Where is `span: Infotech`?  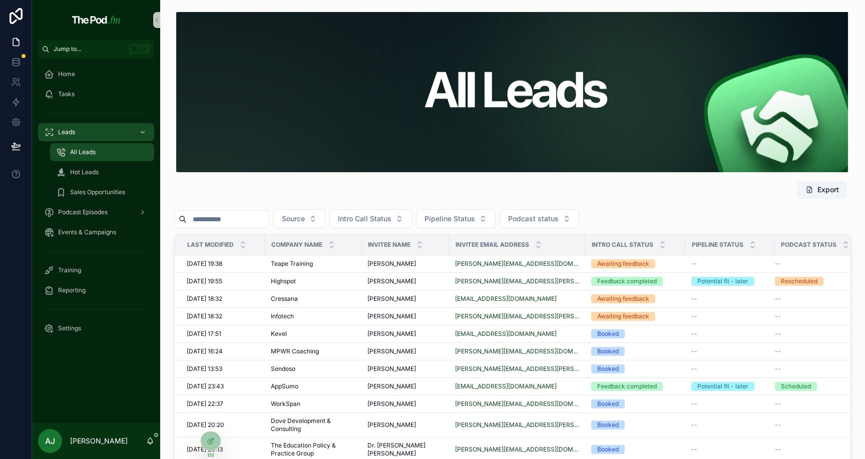 span: Infotech is located at coordinates (282, 316).